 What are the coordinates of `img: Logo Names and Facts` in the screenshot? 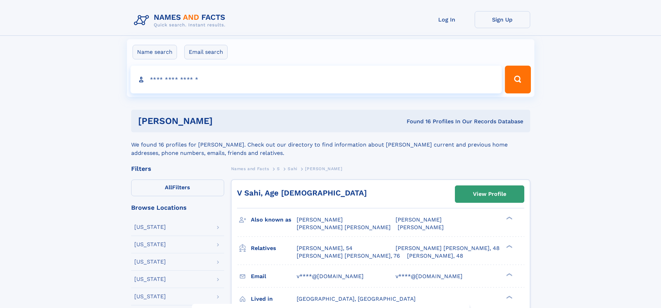 It's located at (181, 20).